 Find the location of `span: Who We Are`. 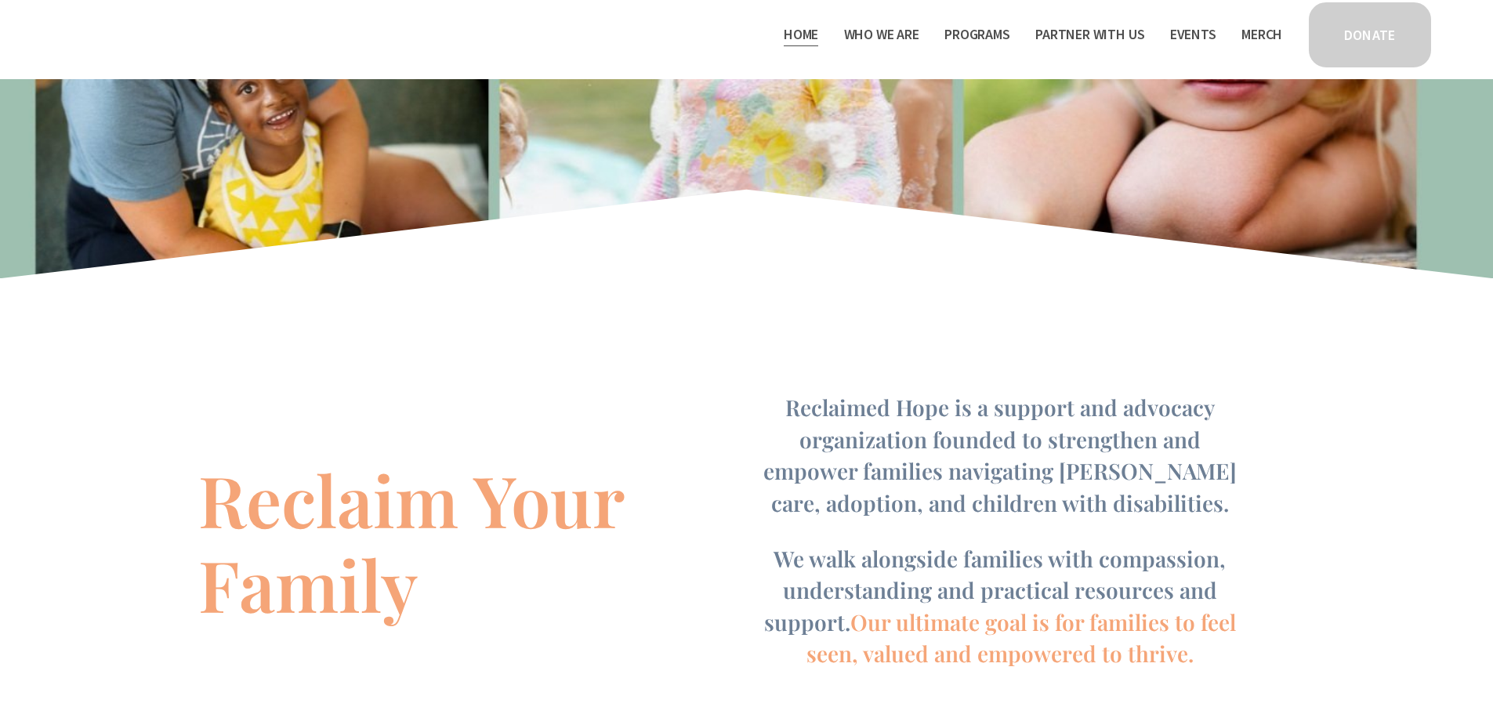

span: Who We Are is located at coordinates (882, 34).